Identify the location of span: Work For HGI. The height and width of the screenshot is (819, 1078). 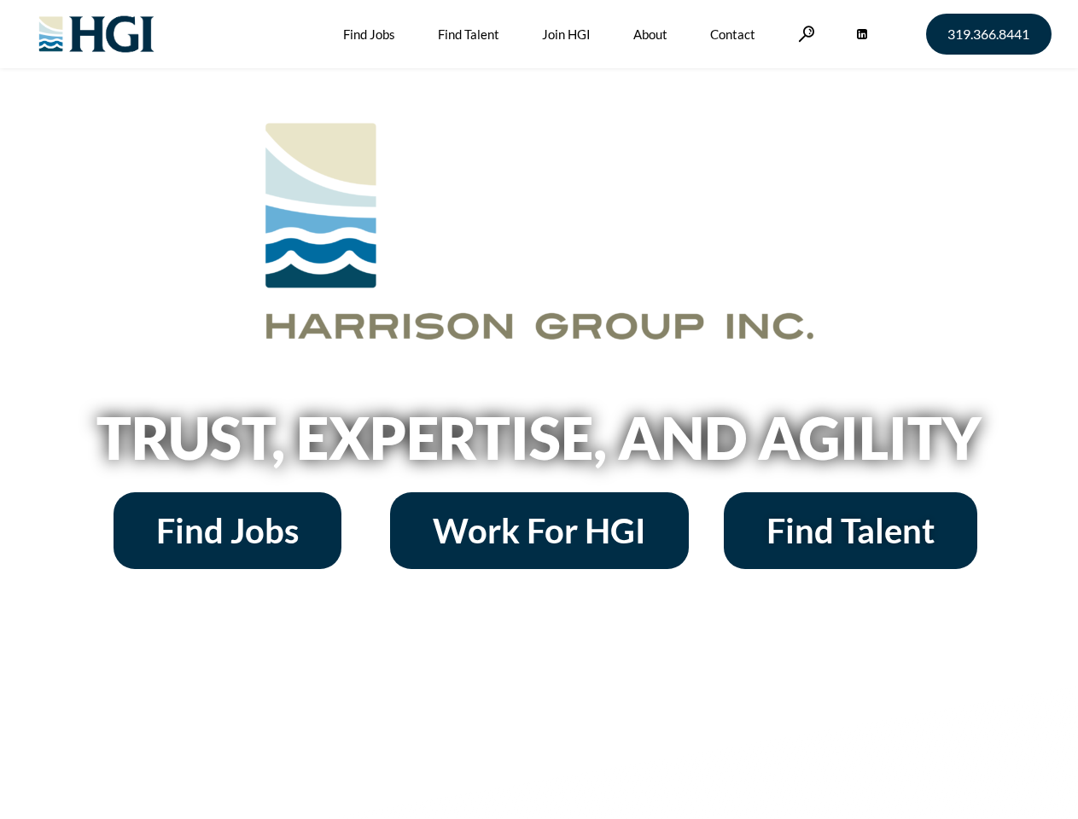
(539, 531).